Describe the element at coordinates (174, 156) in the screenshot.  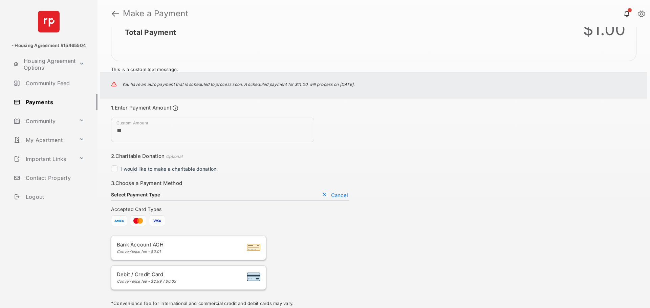
I see `em: Optional` at that location.